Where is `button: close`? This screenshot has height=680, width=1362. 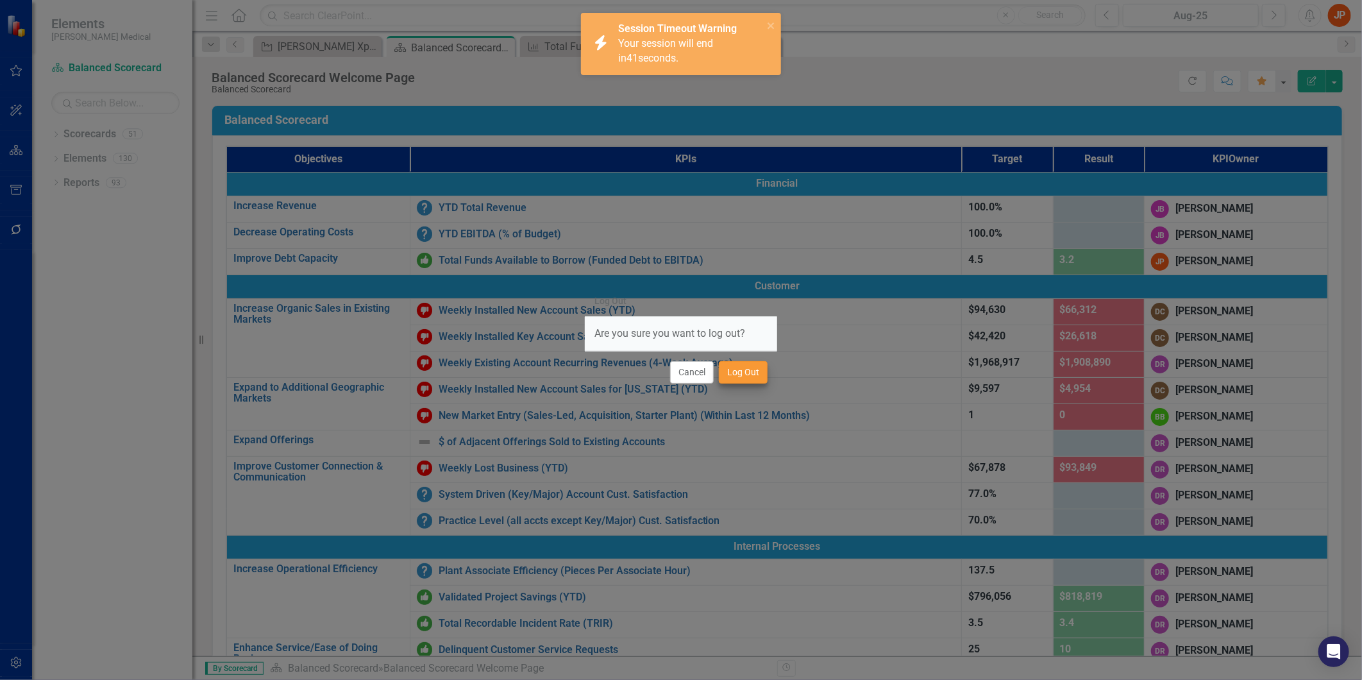
button: close is located at coordinates (771, 25).